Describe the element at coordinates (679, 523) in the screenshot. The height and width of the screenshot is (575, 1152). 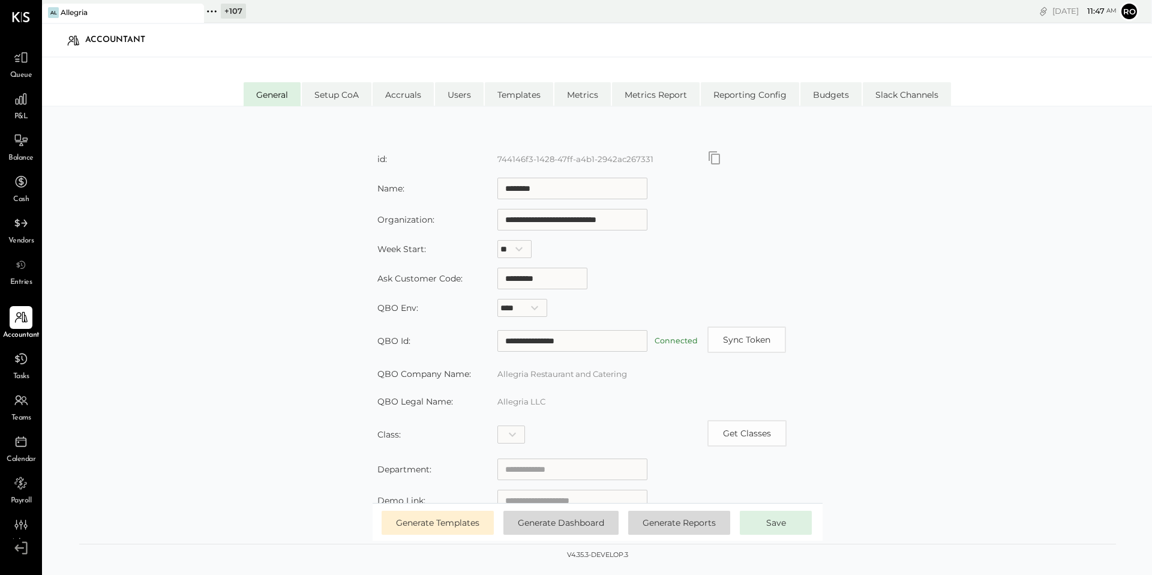
I see `span: Generate Reports` at that location.